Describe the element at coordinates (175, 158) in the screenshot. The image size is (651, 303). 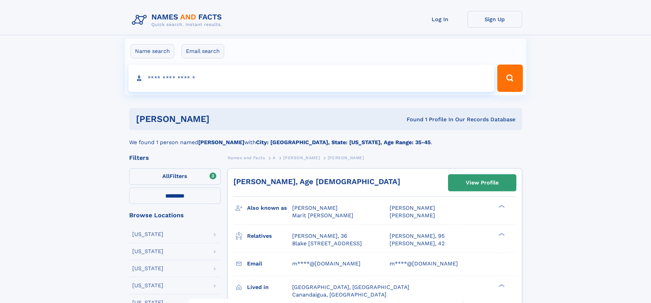
I see `div: Filters` at that location.